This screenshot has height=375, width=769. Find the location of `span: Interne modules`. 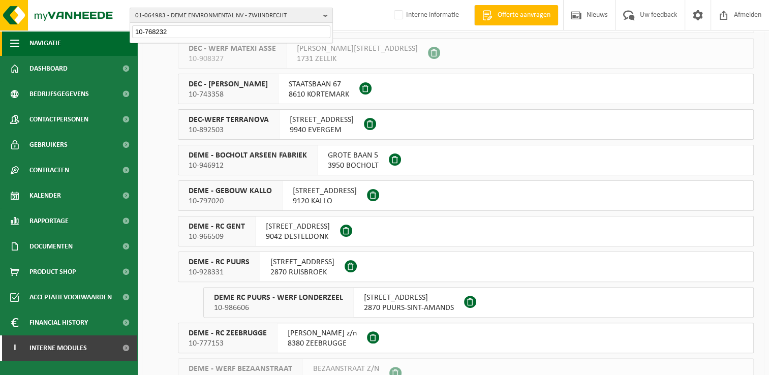

span: Interne modules is located at coordinates (58, 348).